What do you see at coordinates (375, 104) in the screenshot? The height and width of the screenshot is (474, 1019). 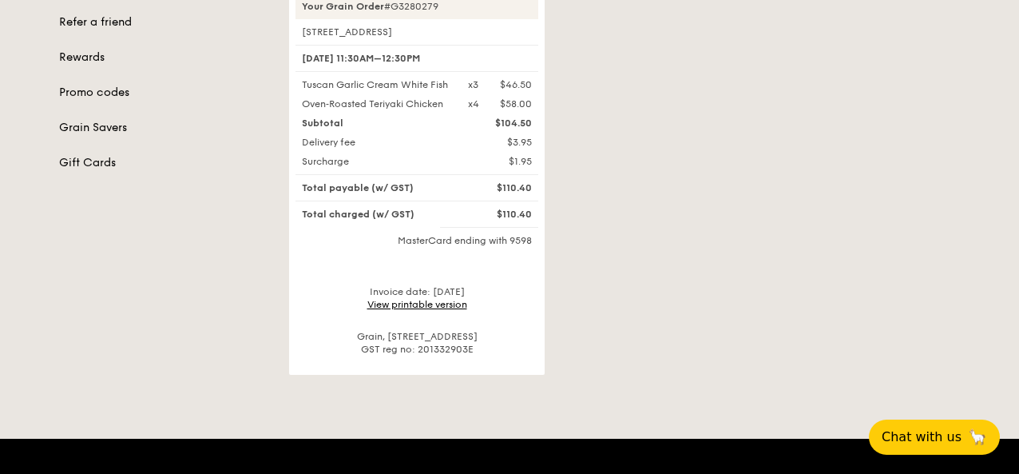 I see `div: Oven‑Roasted Teriyaki Chicken` at bounding box center [375, 104].